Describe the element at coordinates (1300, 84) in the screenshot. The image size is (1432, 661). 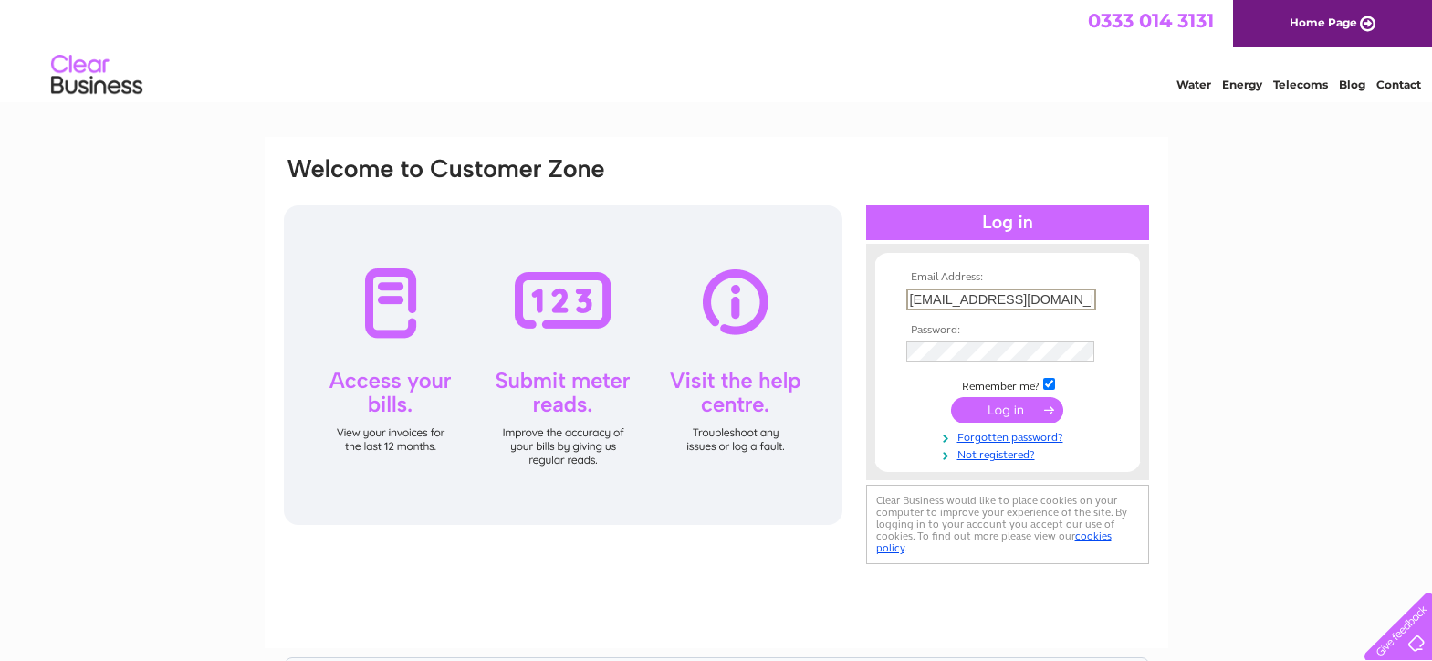
I see `a: Telecoms` at that location.